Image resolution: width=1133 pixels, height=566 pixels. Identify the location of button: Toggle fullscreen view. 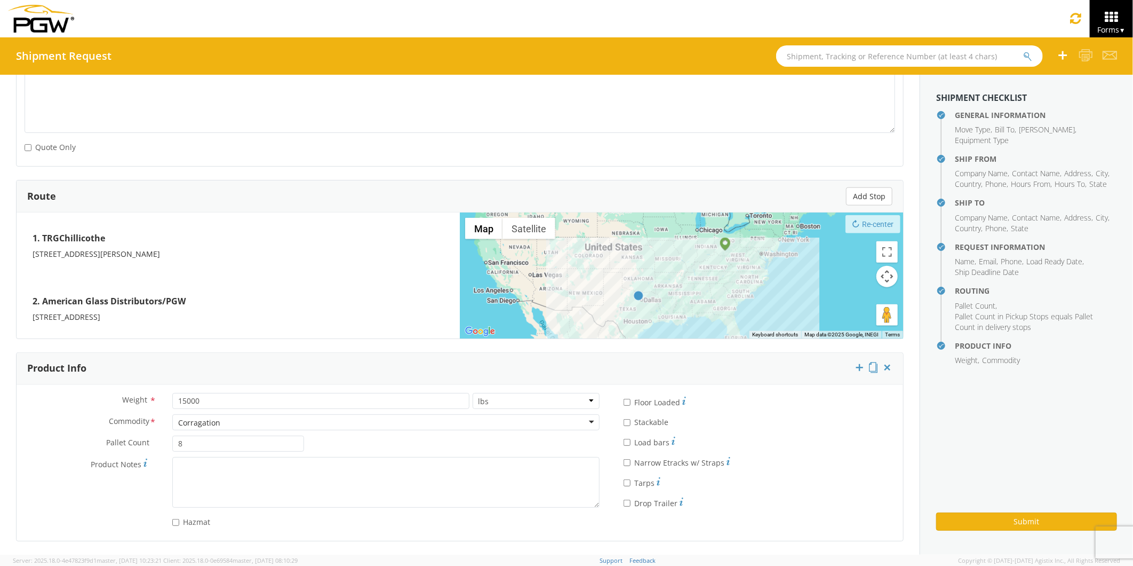
(887, 252).